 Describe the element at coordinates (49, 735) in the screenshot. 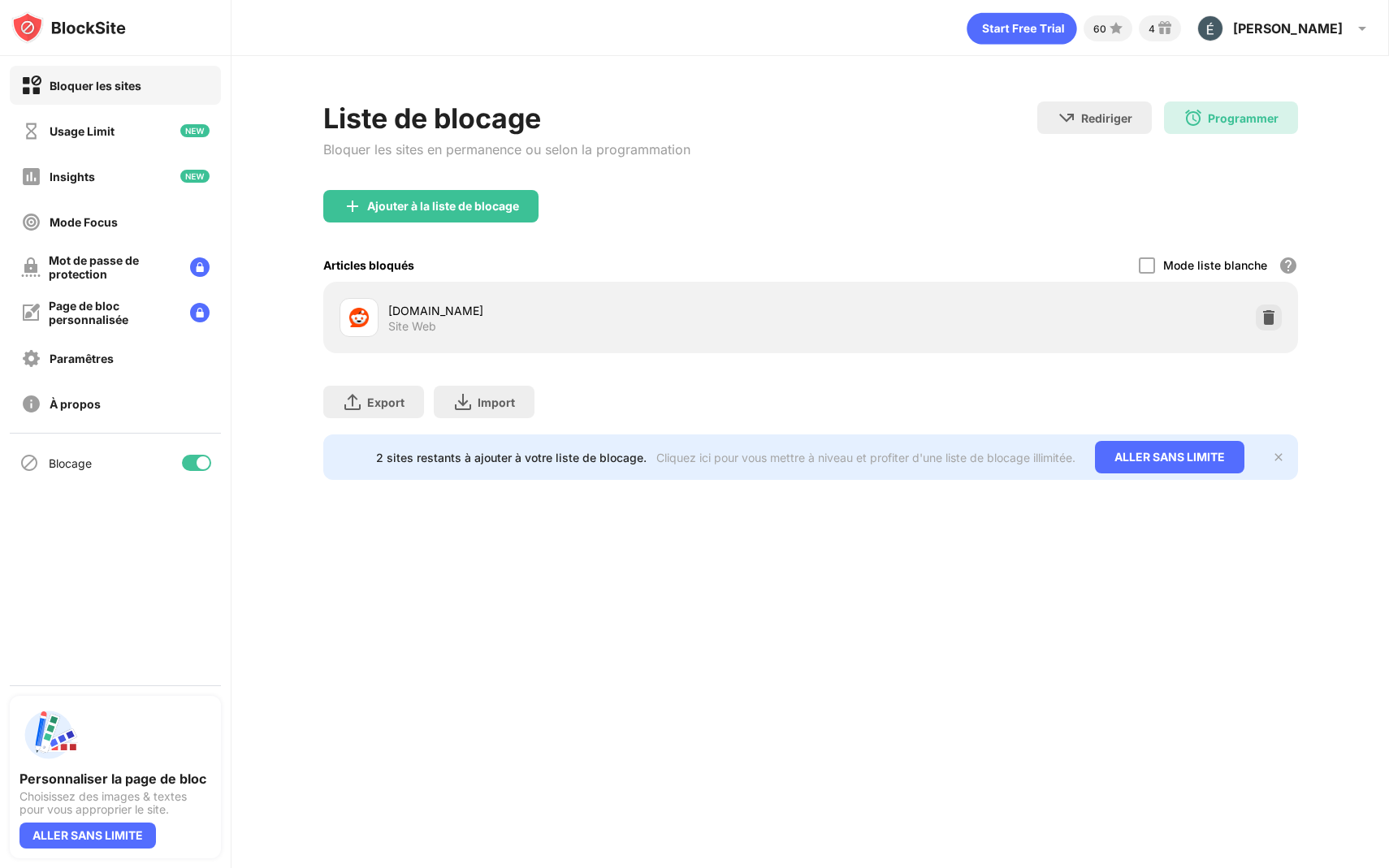

I see `img: push-custom-page.svg` at that location.